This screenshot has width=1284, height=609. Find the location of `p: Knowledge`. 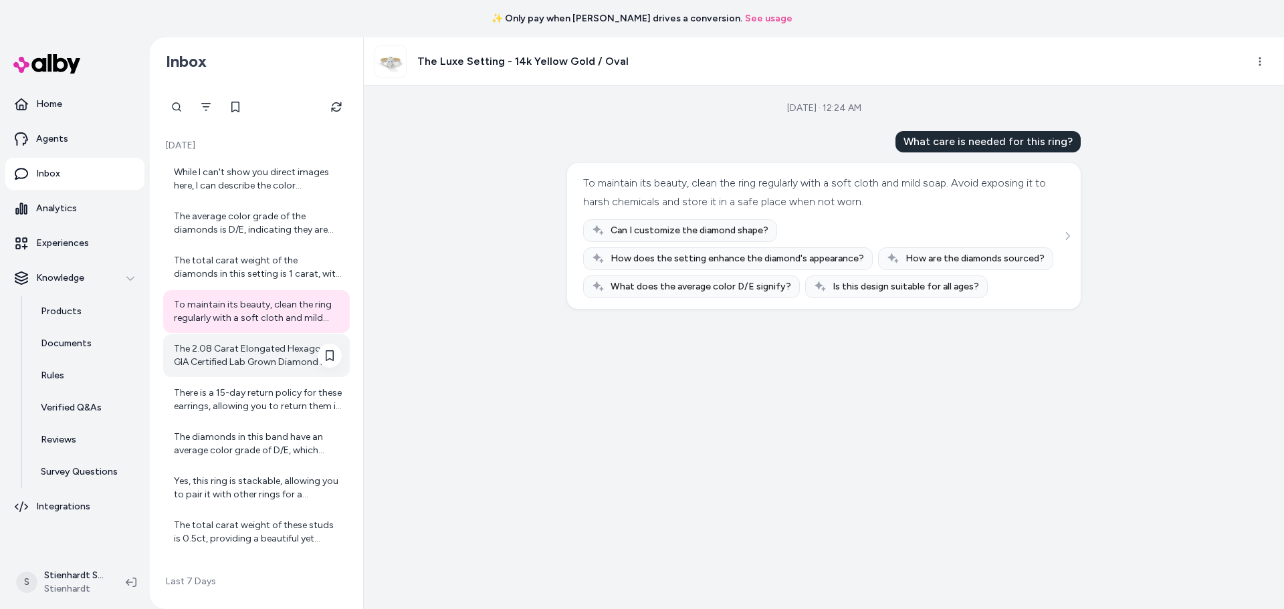

p: Knowledge is located at coordinates (60, 278).